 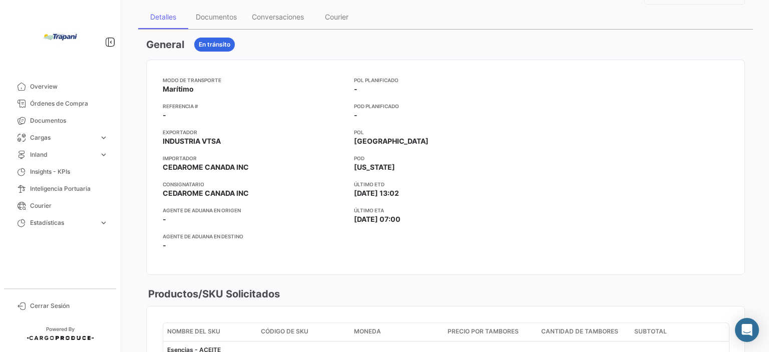 What do you see at coordinates (216, 17) in the screenshot?
I see `div: Documentos` at bounding box center [216, 17].